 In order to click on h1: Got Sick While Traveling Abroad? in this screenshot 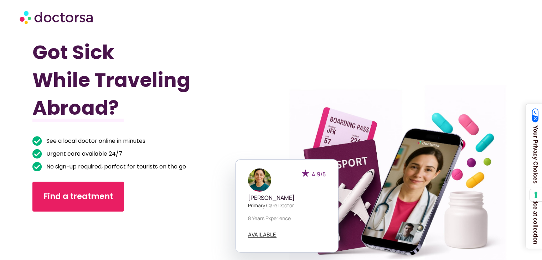, I will do `click(134, 80)`.